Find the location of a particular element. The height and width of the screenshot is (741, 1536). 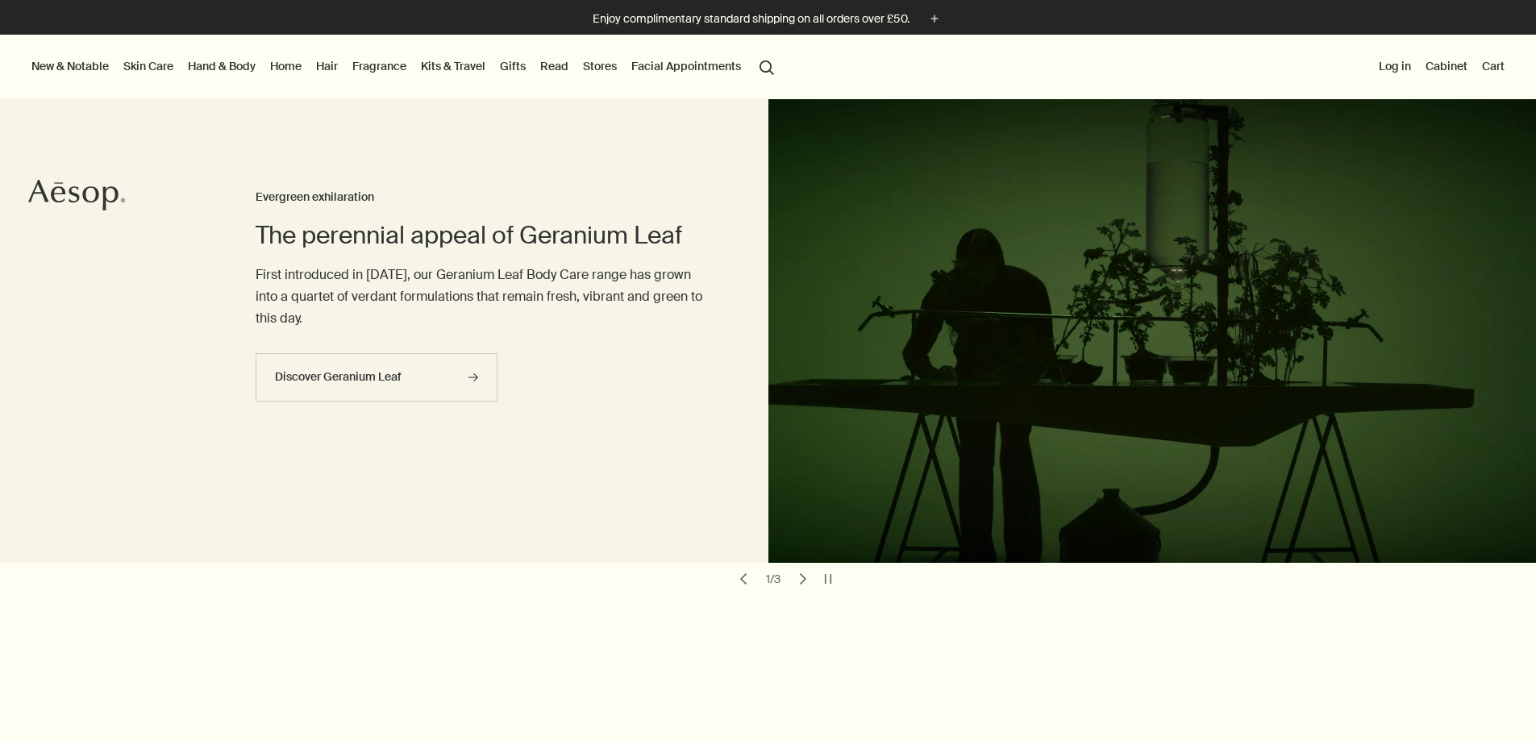

button: New & Notable is located at coordinates (70, 66).